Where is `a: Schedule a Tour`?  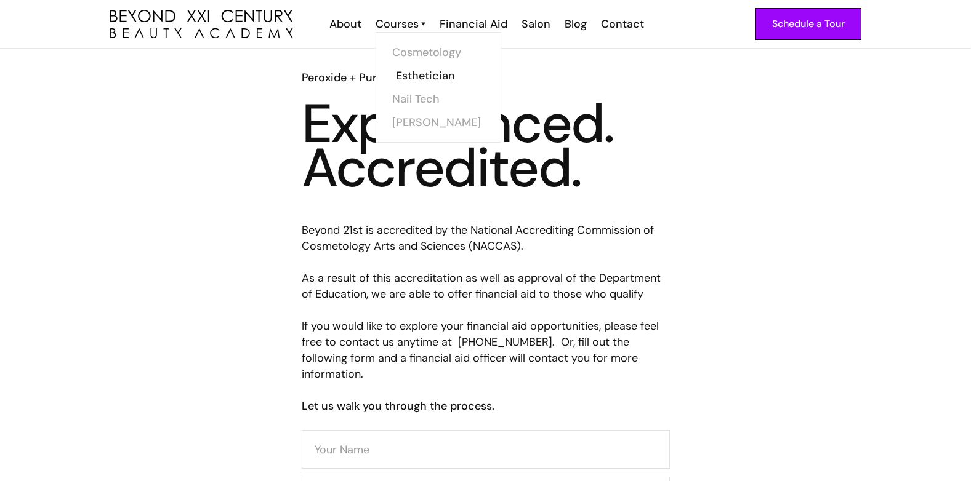
a: Schedule a Tour is located at coordinates (808, 24).